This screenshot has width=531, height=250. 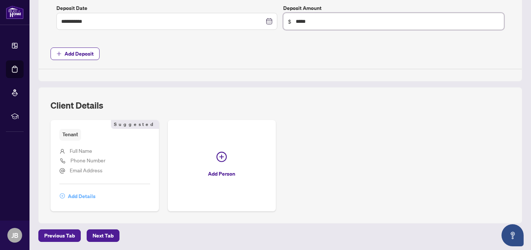 What do you see at coordinates (59, 236) in the screenshot?
I see `span: Previous Tab` at bounding box center [59, 236].